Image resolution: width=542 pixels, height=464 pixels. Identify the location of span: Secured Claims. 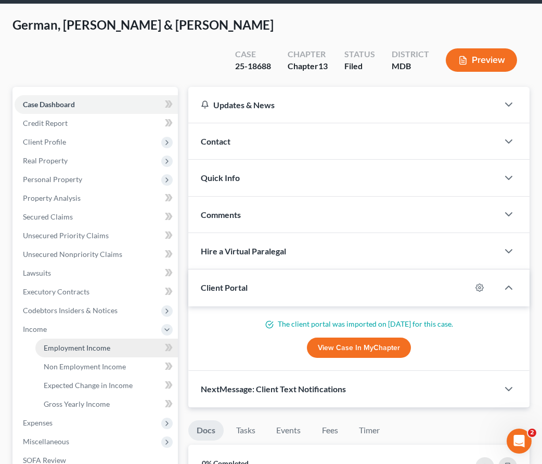
(48, 216).